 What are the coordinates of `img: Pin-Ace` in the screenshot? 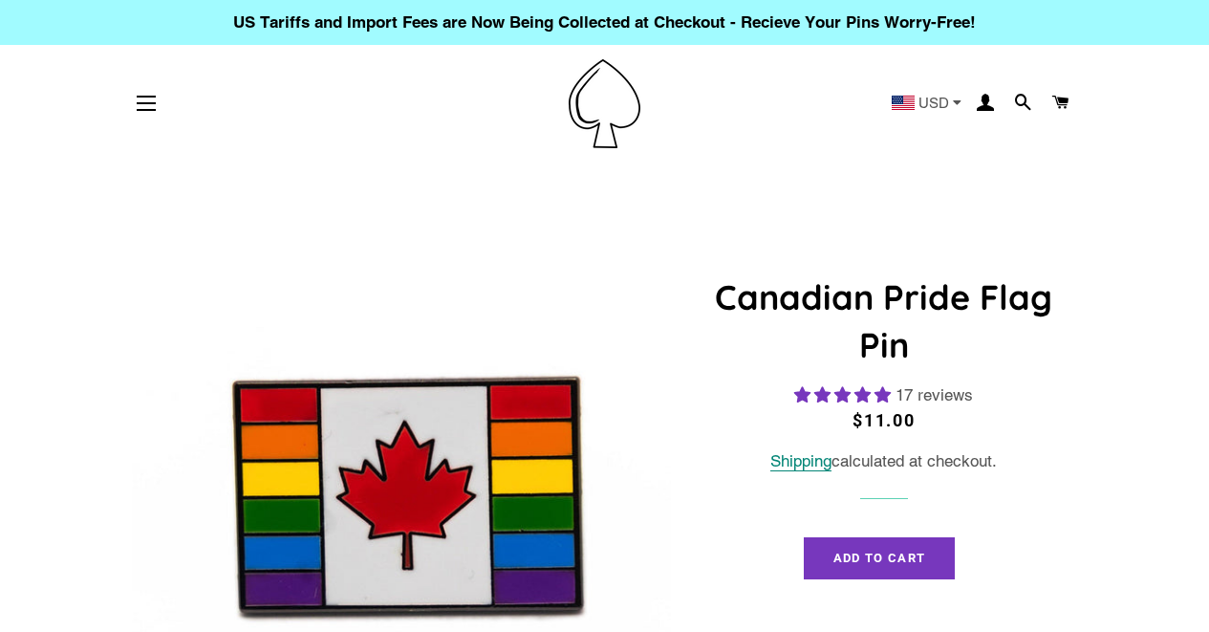 It's located at (604, 103).